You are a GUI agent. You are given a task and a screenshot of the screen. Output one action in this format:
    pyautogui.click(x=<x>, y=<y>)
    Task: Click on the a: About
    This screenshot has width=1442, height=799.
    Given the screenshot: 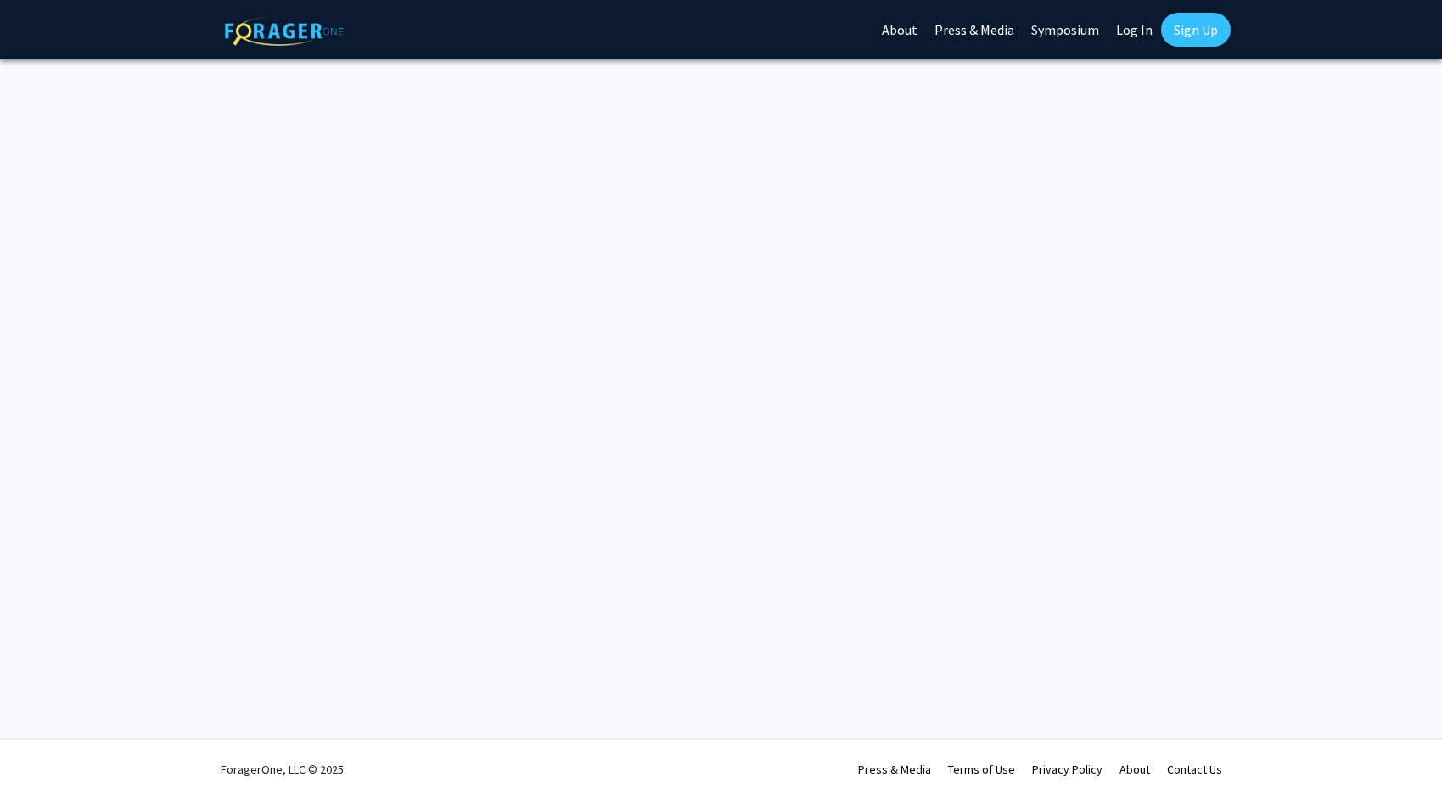 What is the action you would take?
    pyautogui.click(x=1135, y=769)
    